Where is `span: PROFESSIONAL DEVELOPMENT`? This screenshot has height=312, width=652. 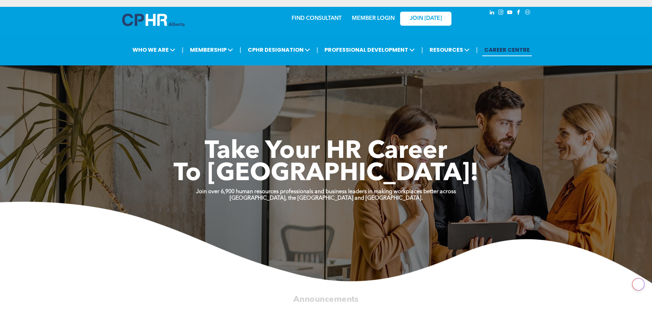 span: PROFESSIONAL DEVELOPMENT is located at coordinates (370, 50).